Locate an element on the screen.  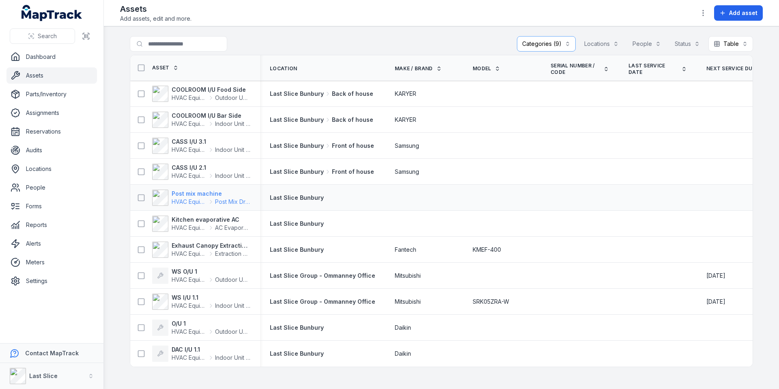
a: WS O/U 1HVAC EquipmentOutdoor Unit (Condenser) is located at coordinates (201, 275).